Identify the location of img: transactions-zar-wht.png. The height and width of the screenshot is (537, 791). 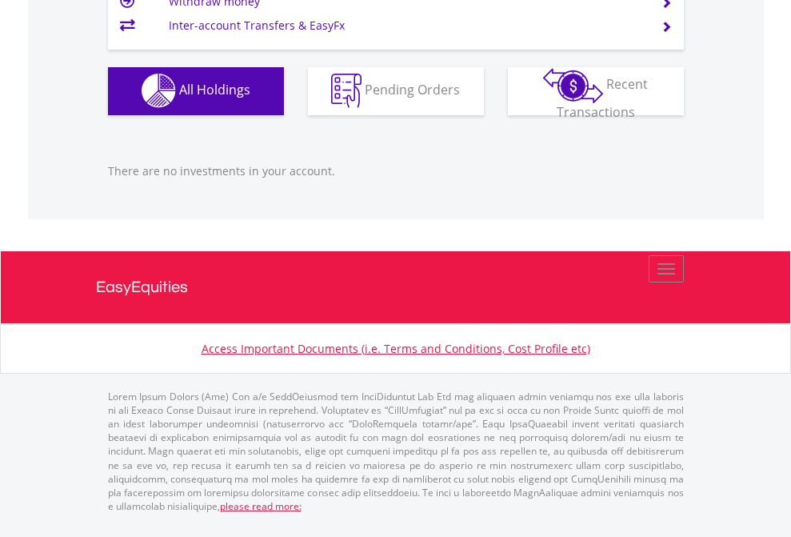
(573, 86).